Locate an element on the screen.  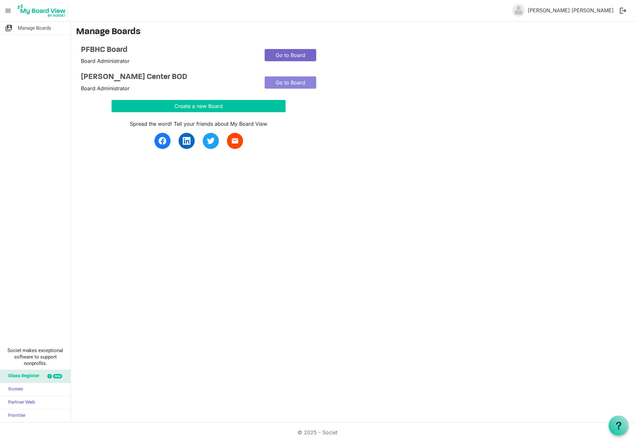
img: no-profile-picture.svg is located at coordinates (519, 10).